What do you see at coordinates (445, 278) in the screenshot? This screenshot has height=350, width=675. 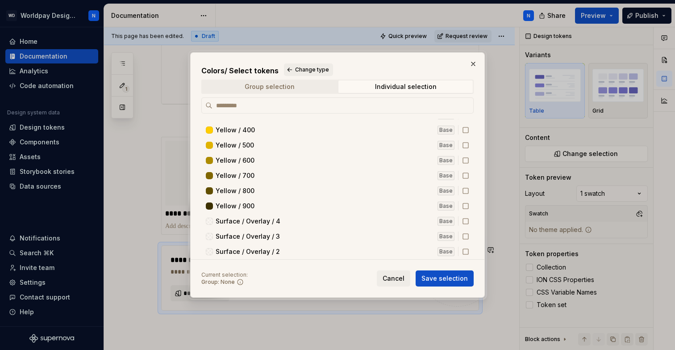 I see `span: Save selection` at bounding box center [445, 278].